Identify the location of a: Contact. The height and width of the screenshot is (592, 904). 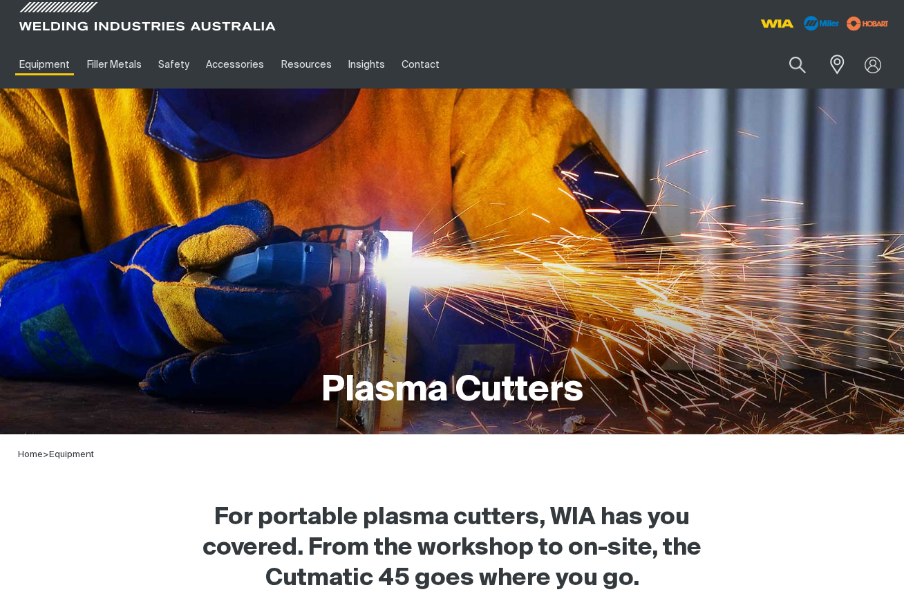
(420, 64).